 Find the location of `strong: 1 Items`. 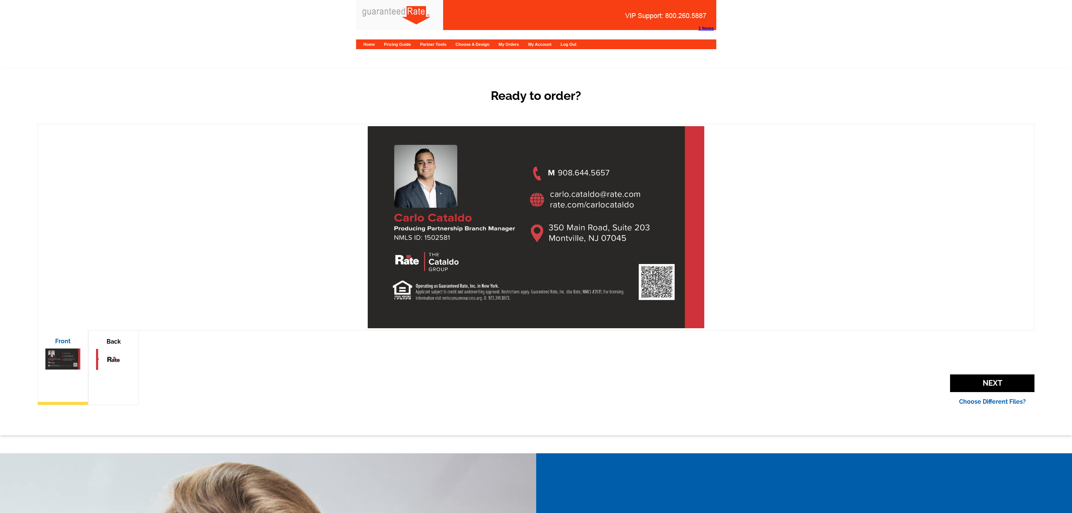

strong: 1 Items is located at coordinates (706, 29).